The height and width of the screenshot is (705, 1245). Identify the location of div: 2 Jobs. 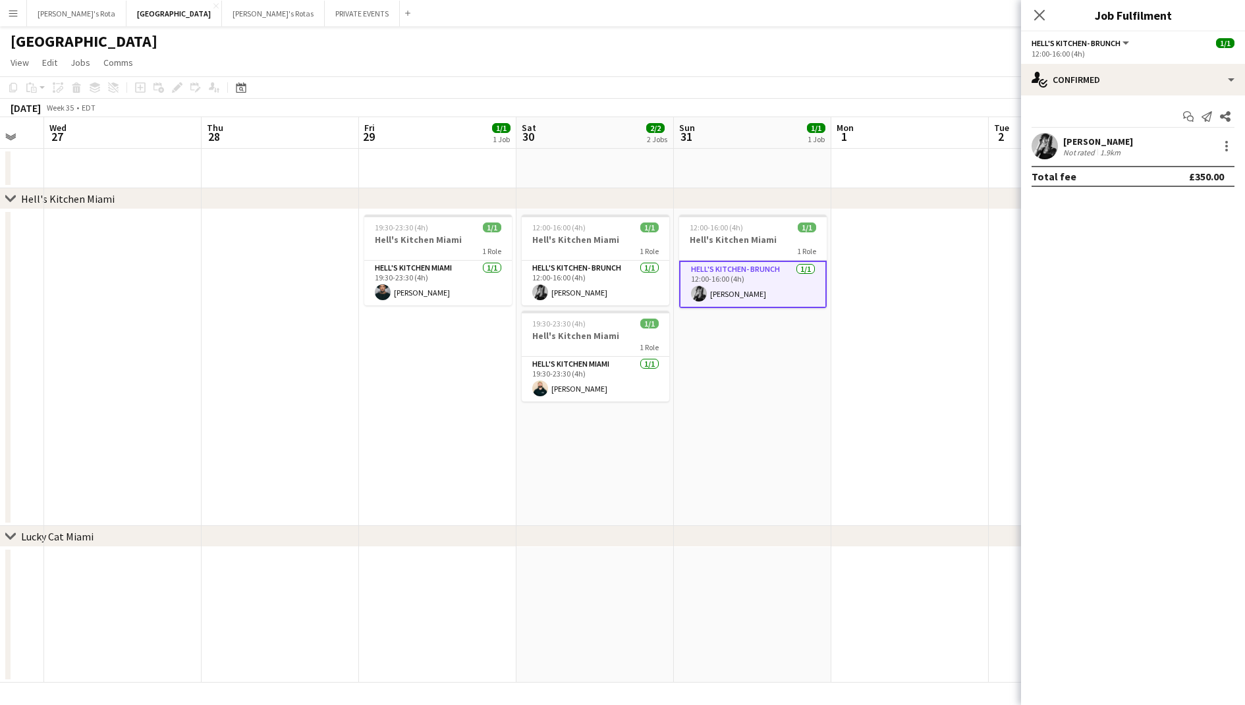
(657, 139).